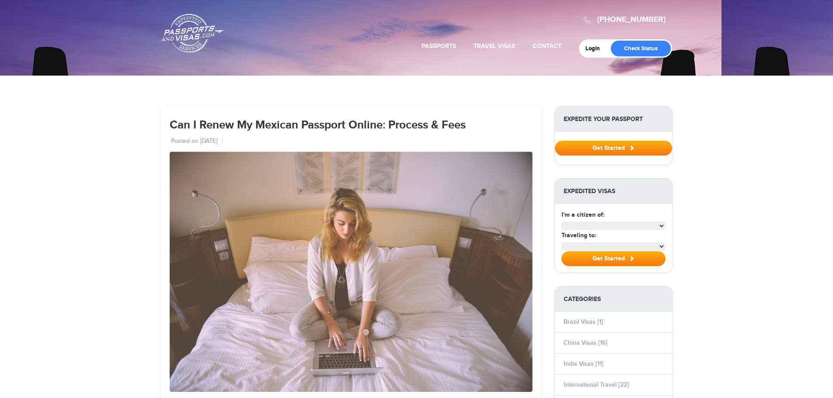 The width and height of the screenshot is (833, 398). I want to click on a: Travel Visas, so click(494, 46).